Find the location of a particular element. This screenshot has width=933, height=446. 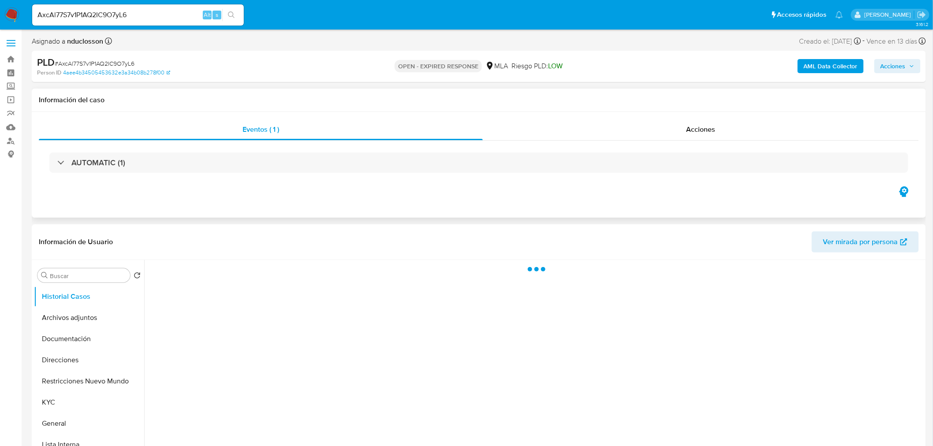

h1: Información del caso is located at coordinates (479, 100).